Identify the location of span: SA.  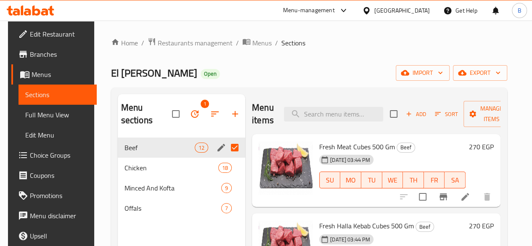
(455, 180).